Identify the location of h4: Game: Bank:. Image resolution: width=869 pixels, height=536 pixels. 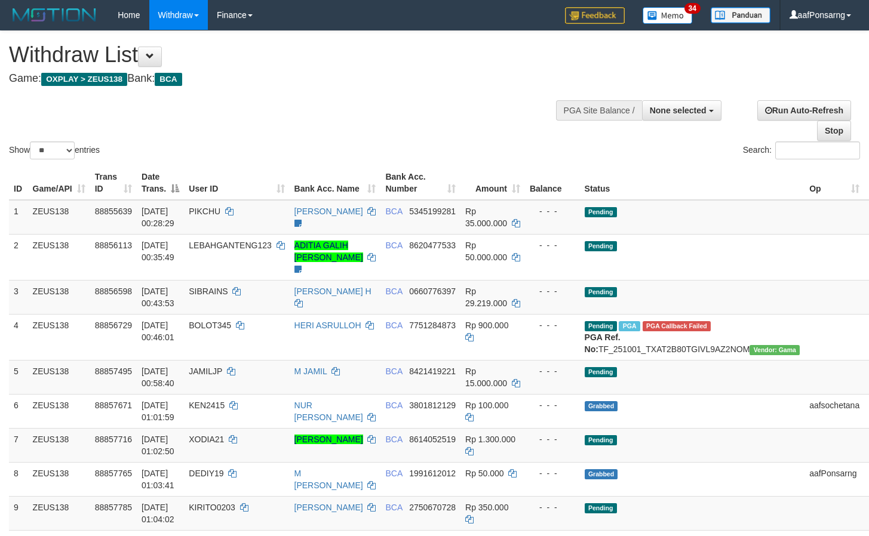
(288, 79).